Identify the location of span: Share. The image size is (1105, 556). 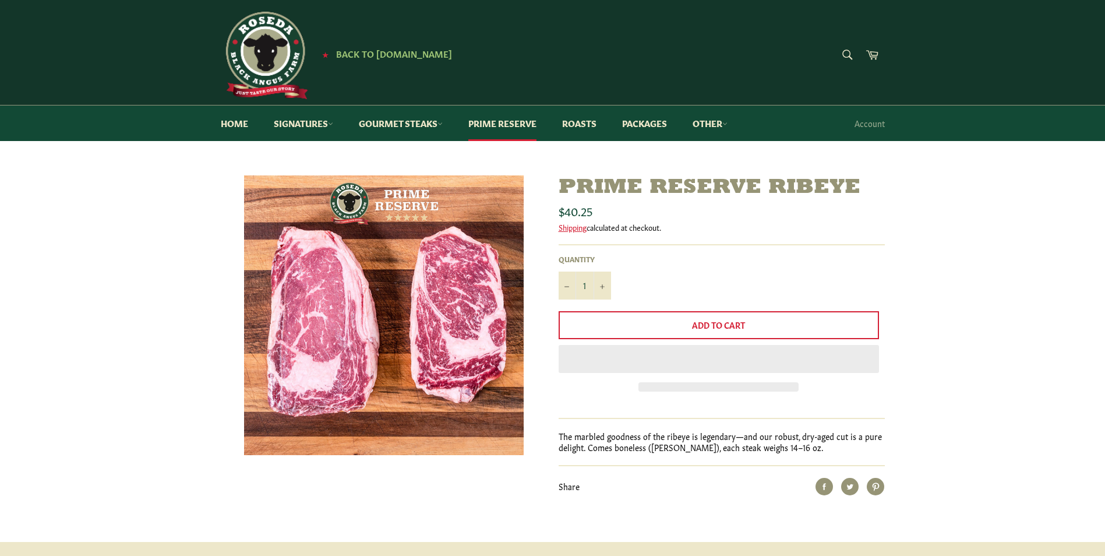
(569, 486).